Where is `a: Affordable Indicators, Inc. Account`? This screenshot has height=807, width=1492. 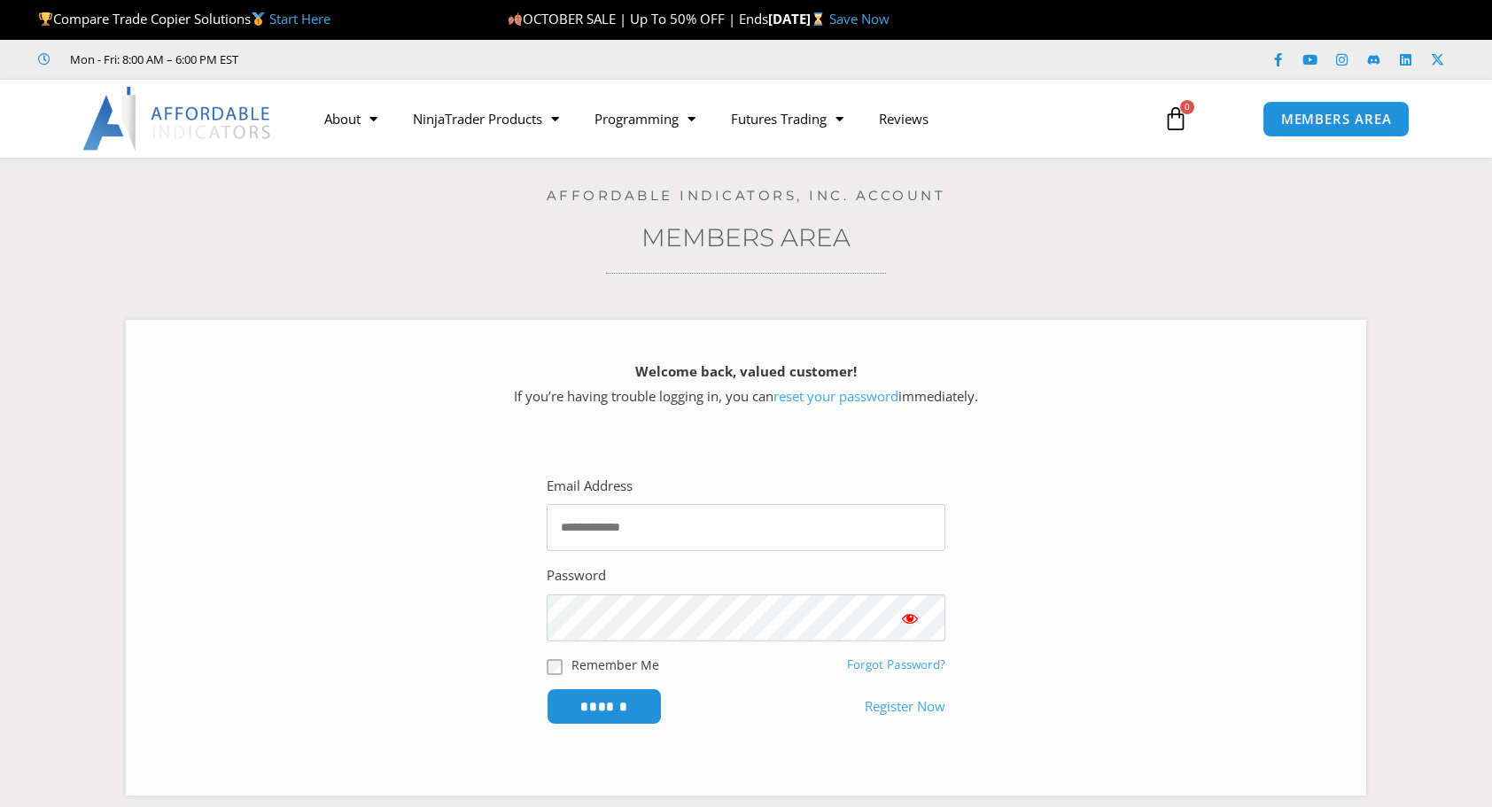 a: Affordable Indicators, Inc. Account is located at coordinates (746, 195).